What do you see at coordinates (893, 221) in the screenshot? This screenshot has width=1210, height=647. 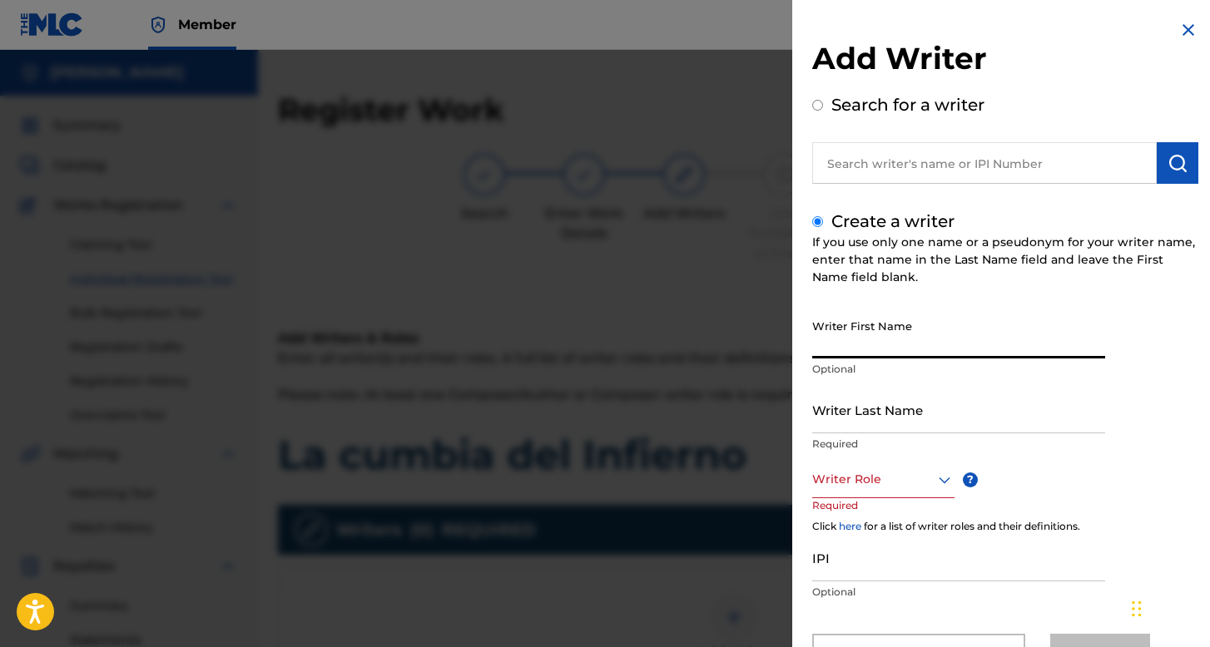 I see `label: Create a writer` at bounding box center [893, 221].